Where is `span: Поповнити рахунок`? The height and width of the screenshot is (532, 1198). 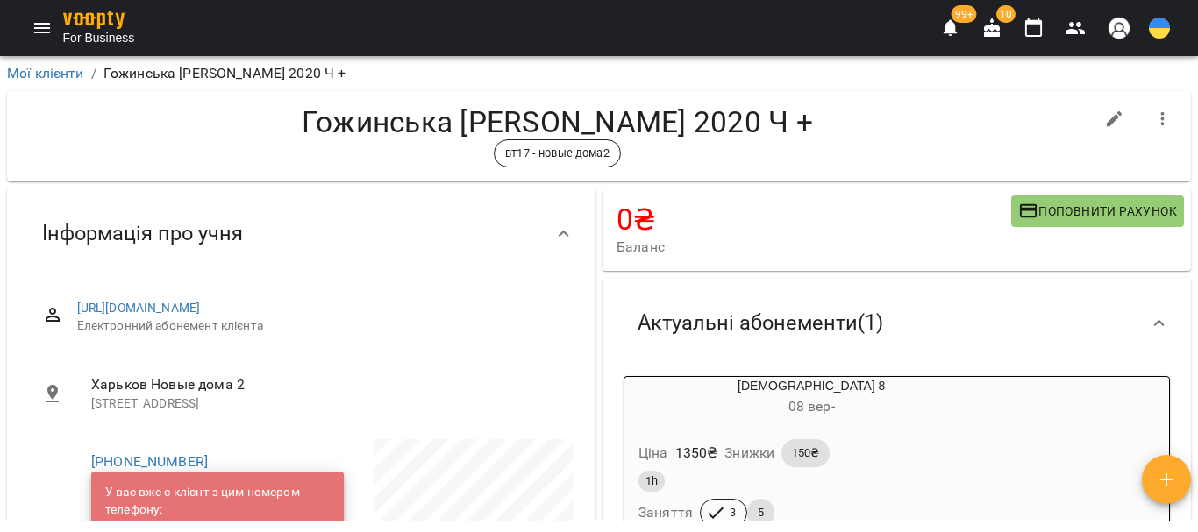
span: Поповнити рахунок is located at coordinates (1097, 211).